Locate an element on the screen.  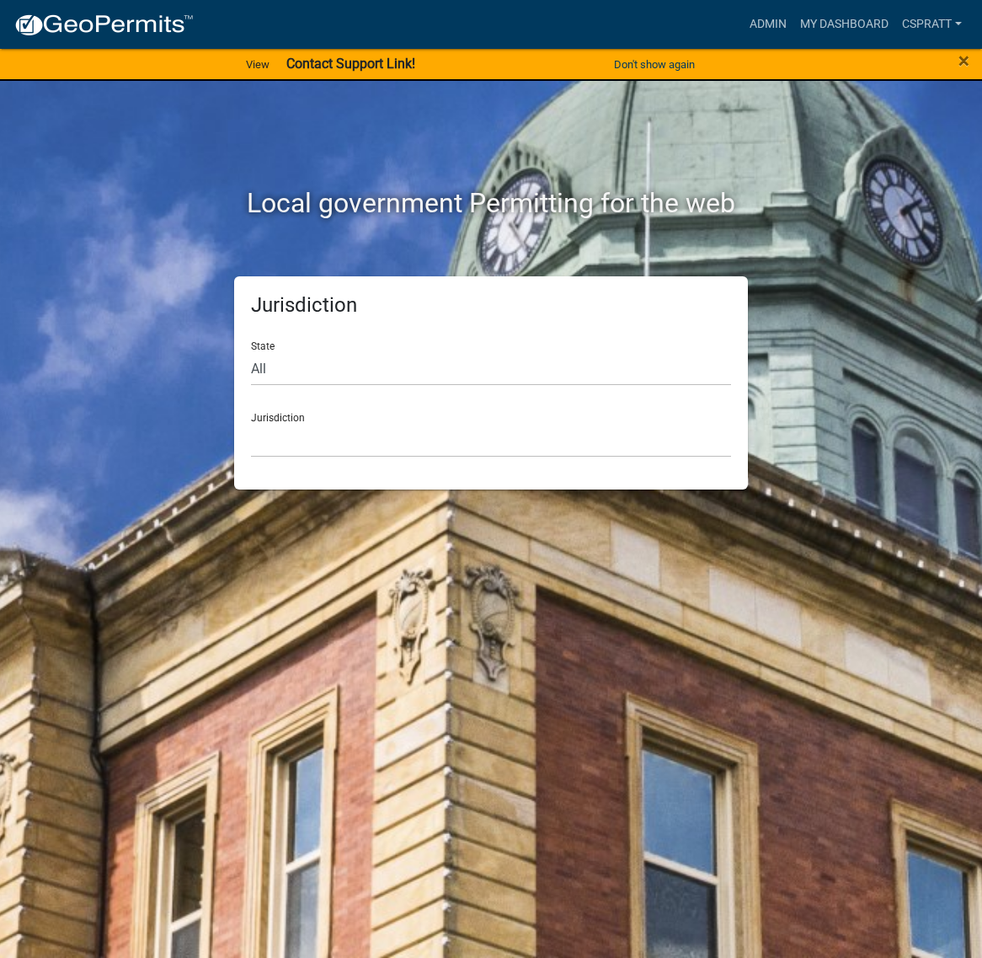
strong: Contact Support Link! is located at coordinates (350, 63).